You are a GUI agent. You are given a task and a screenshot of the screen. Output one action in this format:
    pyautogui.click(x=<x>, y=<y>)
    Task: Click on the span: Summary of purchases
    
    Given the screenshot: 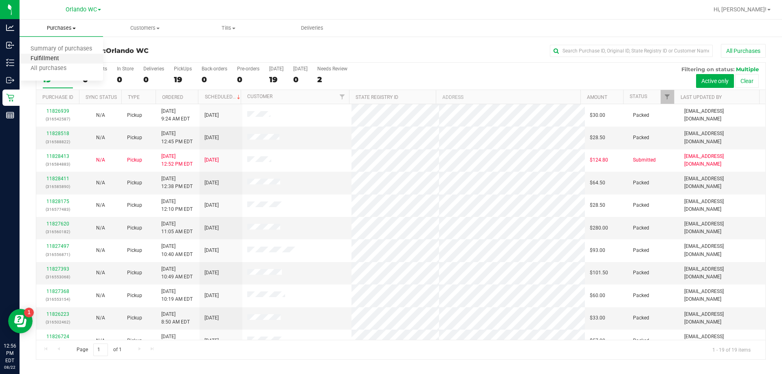 What is the action you would take?
    pyautogui.click(x=61, y=49)
    